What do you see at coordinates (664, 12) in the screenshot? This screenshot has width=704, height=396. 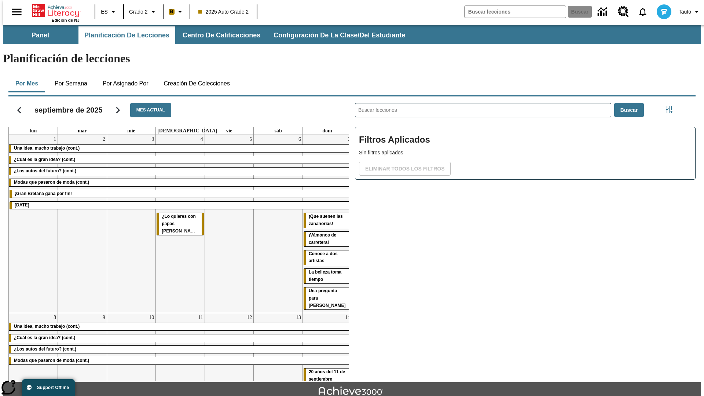 I see `img: avatar image` at bounding box center [664, 12].